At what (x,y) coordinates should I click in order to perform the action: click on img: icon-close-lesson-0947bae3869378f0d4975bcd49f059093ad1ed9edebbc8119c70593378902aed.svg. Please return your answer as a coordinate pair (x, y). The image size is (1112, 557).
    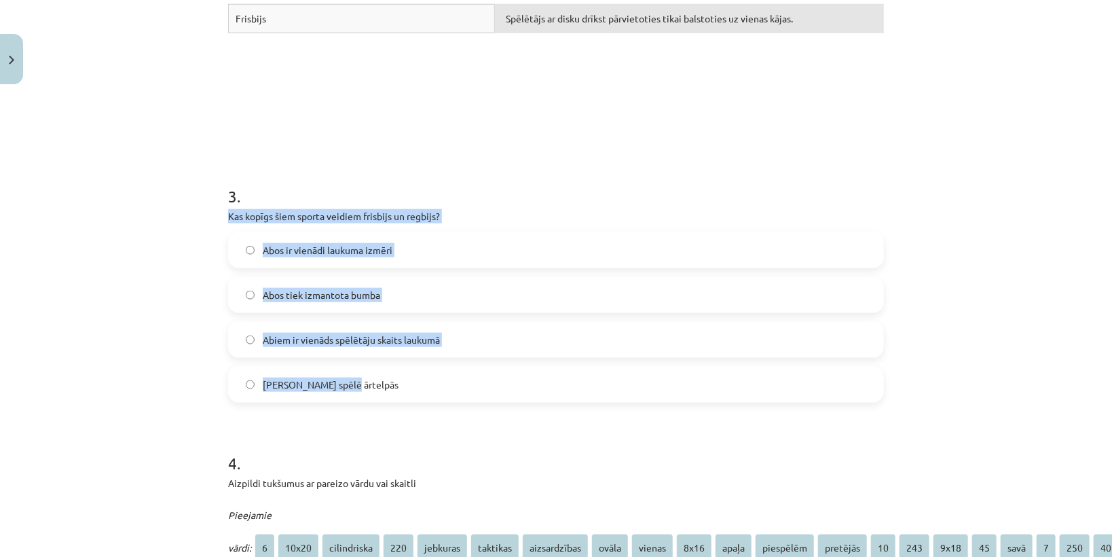
    Looking at the image, I should click on (12, 60).